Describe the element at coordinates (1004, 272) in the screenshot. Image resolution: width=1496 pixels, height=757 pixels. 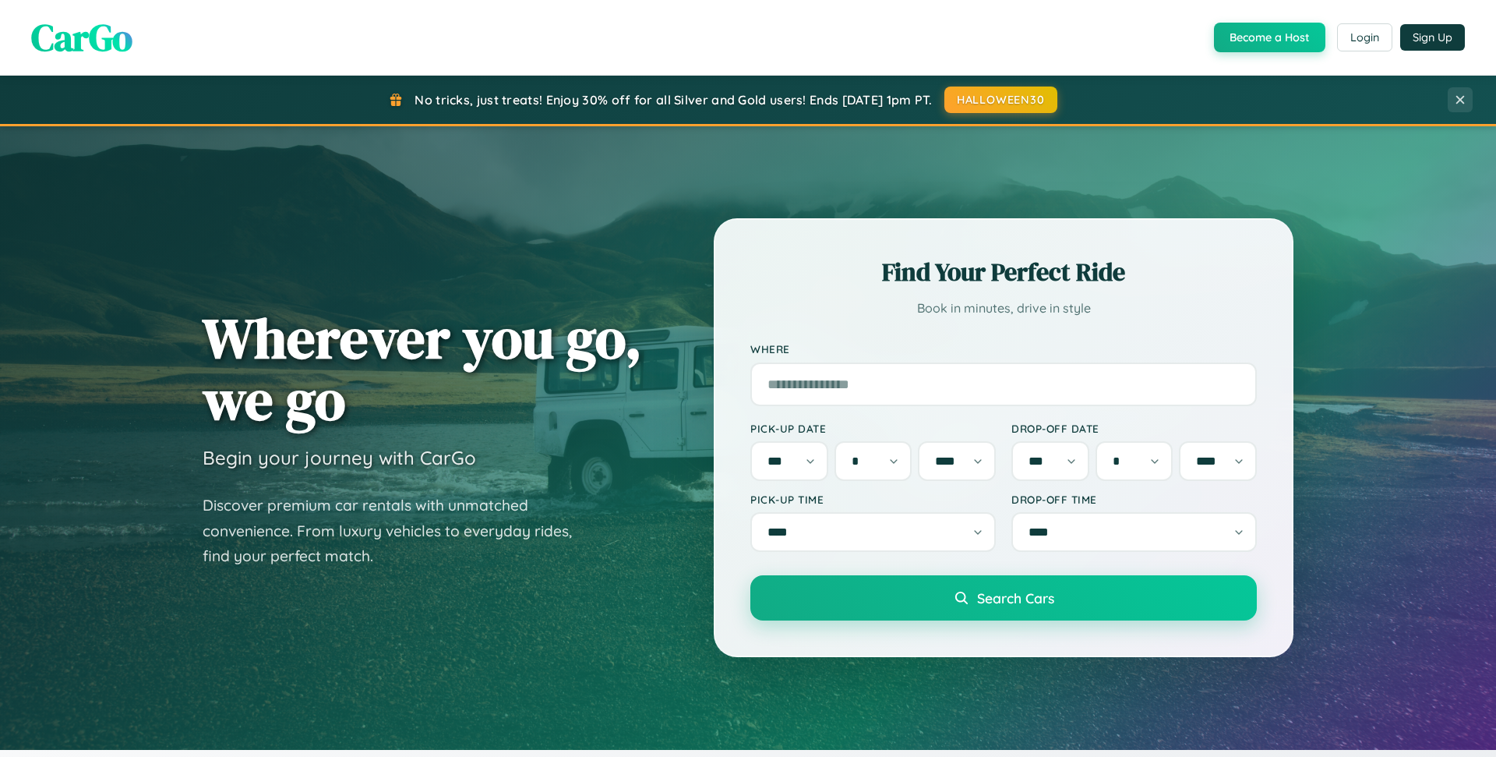
I see `h2: Find Your Perfect Ride` at that location.